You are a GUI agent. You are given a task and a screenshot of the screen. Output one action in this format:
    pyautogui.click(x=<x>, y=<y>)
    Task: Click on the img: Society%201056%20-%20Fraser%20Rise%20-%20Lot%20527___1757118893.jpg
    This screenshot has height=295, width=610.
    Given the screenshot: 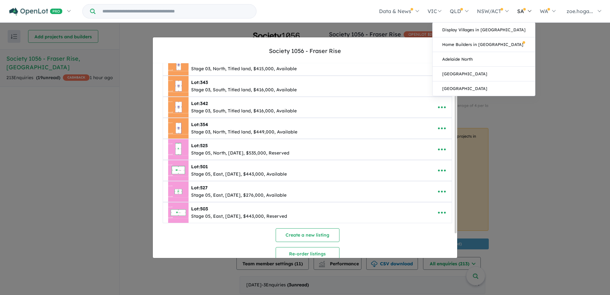 What is the action you would take?
    pyautogui.click(x=178, y=191)
    